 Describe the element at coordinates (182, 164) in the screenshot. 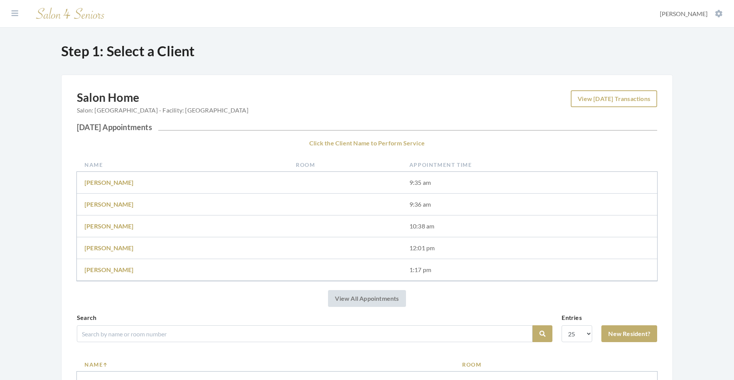

I see `th: Name` at that location.